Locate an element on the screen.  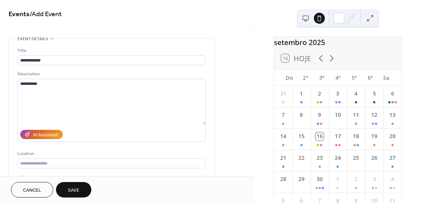
button: AI Assistant is located at coordinates (42, 134).